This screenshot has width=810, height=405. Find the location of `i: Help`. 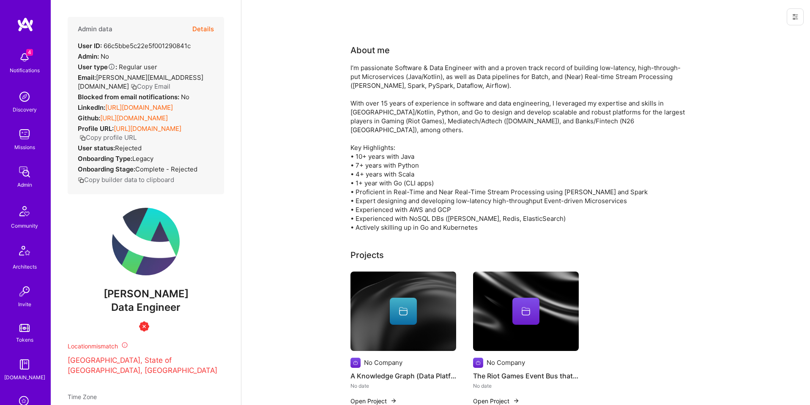

i: Help is located at coordinates (112, 67).